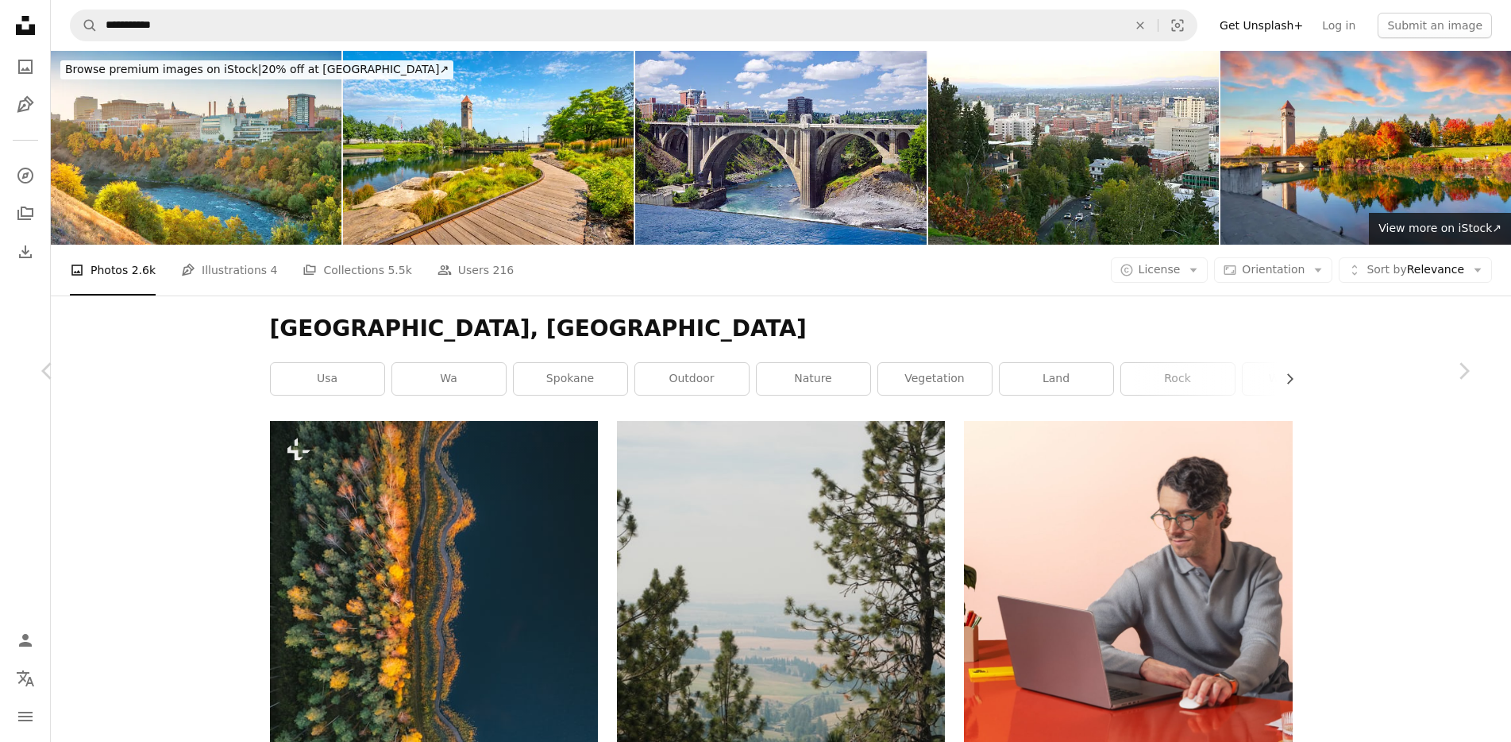 This screenshot has width=1511, height=742. I want to click on span: Sort by, so click(1387, 269).